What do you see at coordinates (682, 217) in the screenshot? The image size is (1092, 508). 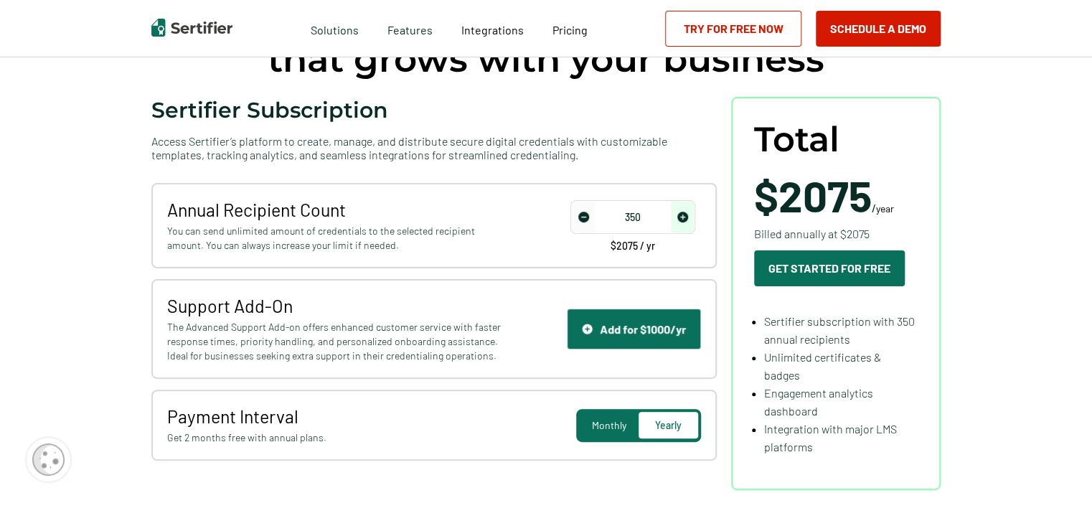 I see `span: increase number` at bounding box center [682, 217].